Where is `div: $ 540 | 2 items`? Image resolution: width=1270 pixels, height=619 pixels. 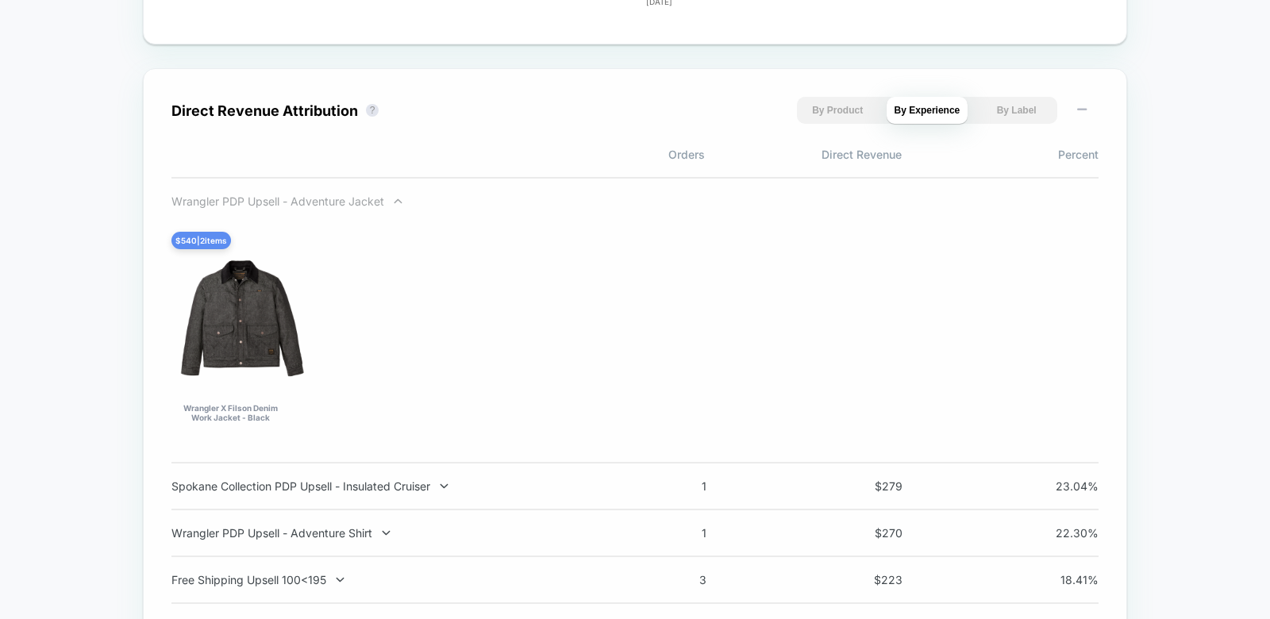 div: $ 540 | 2 items is located at coordinates (201, 241).